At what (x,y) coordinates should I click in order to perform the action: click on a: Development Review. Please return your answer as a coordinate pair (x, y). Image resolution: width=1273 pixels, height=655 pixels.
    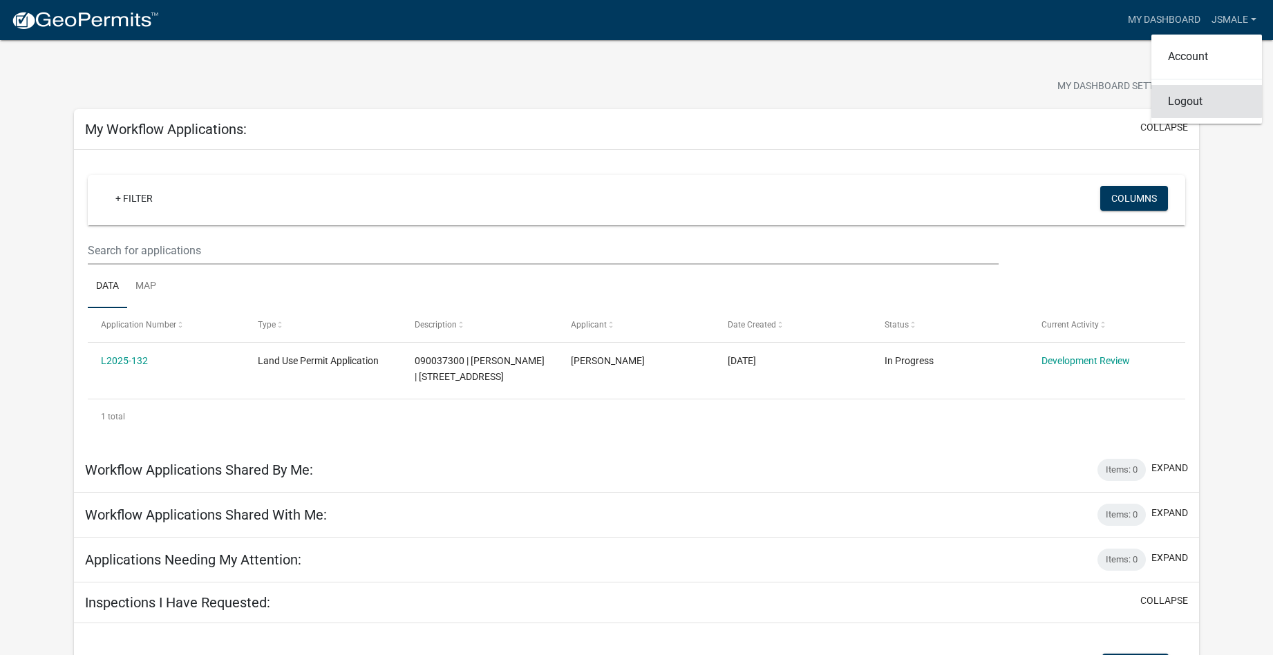
    Looking at the image, I should click on (1085, 361).